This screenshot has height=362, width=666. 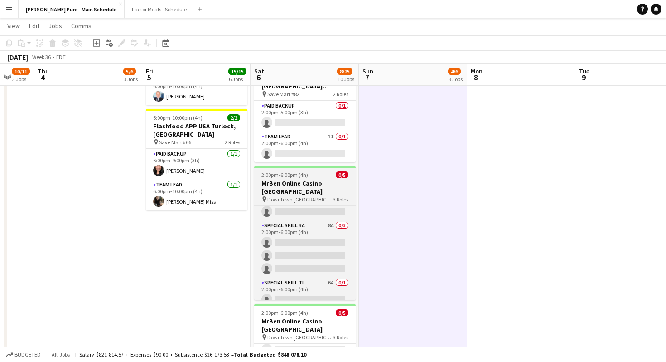 What do you see at coordinates (23, 354) in the screenshot?
I see `button: Budgeted` at bounding box center [23, 354].